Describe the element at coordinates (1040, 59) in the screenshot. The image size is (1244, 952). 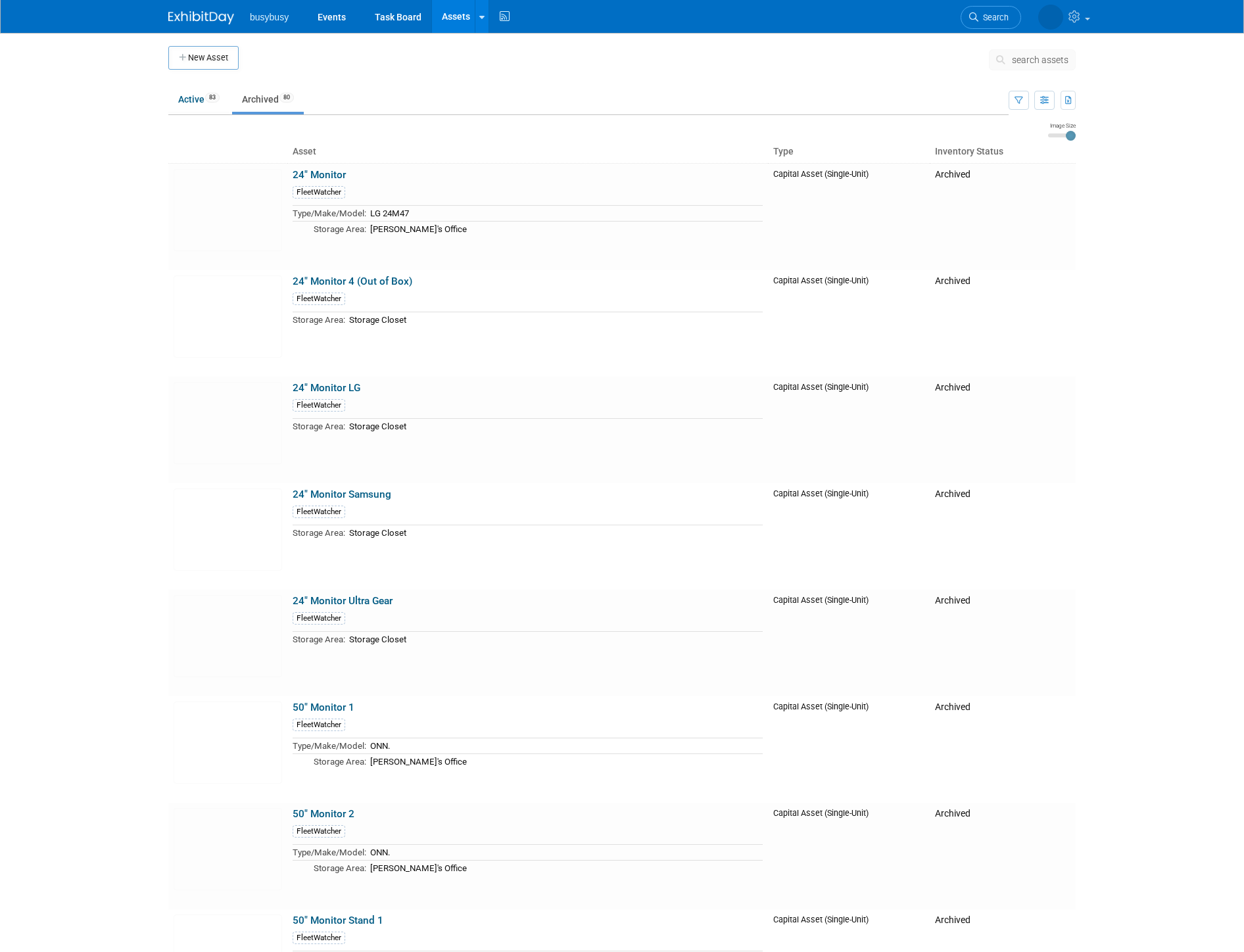
I see `span: search assets` at that location.